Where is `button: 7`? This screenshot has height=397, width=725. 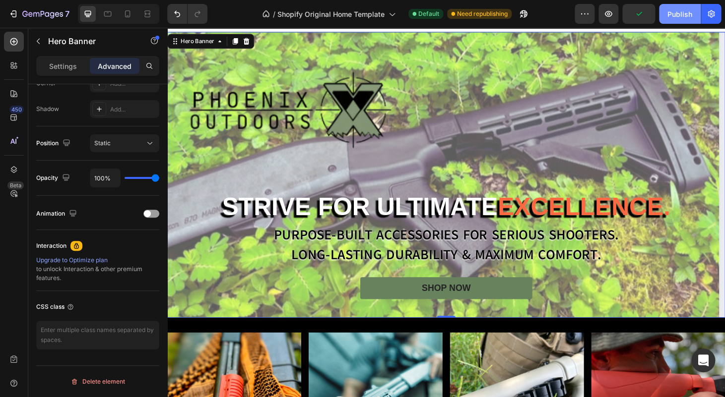
button: 7 is located at coordinates (39, 14).